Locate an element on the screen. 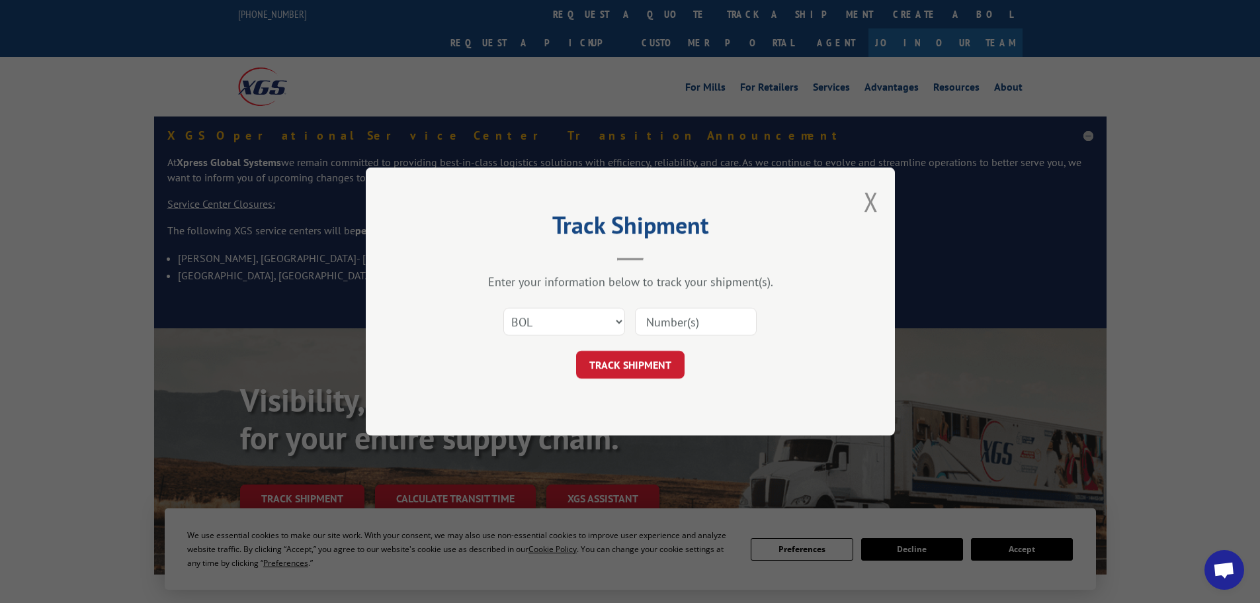 The height and width of the screenshot is (603, 1260). div: Enter your information below to track your shipment(s). is located at coordinates (630, 281).